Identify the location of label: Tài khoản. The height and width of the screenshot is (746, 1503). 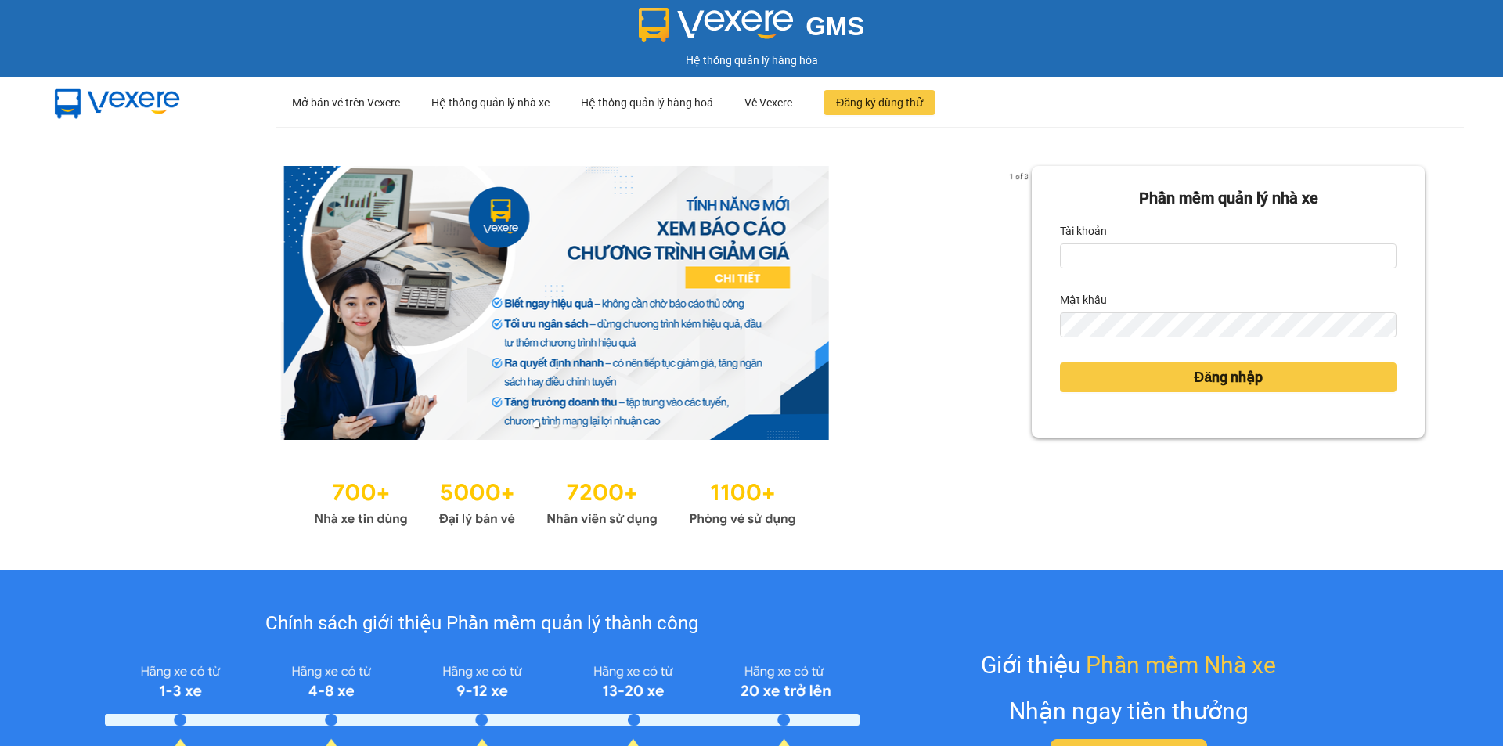
(1084, 231).